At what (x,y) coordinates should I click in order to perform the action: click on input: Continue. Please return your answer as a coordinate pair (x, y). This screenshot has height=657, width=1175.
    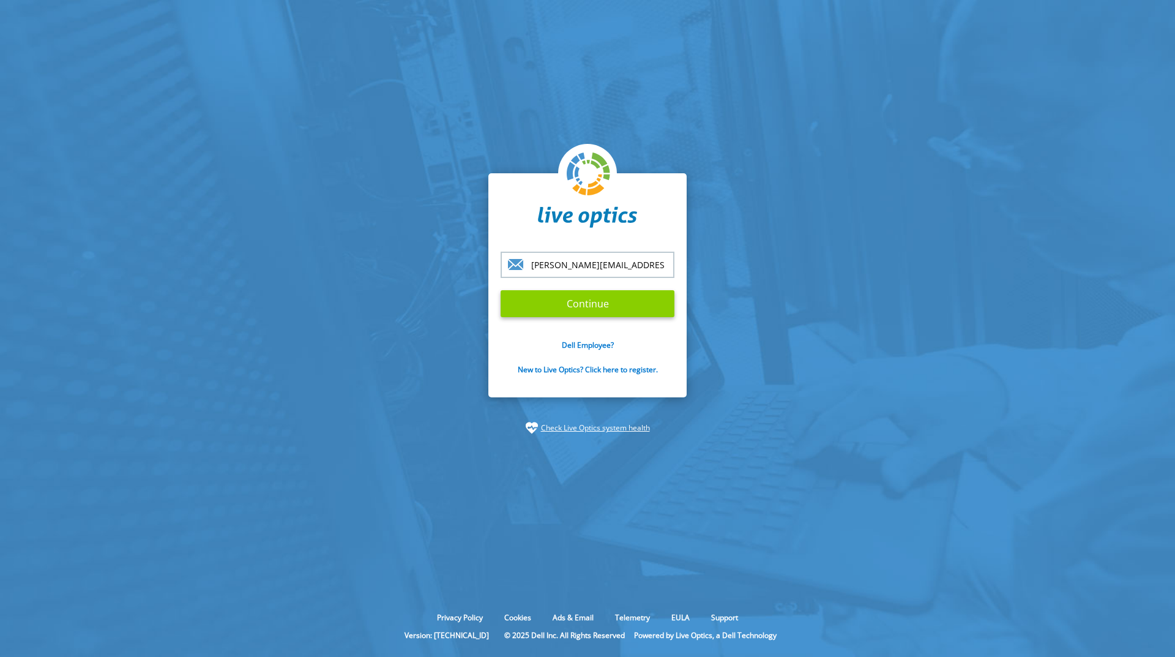
    Looking at the image, I should click on (588, 304).